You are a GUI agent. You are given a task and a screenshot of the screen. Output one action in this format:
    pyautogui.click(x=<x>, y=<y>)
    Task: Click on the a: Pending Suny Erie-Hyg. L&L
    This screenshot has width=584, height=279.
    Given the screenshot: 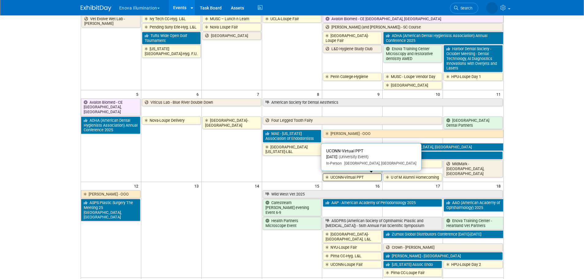 What is the action you would take?
    pyautogui.click(x=171, y=27)
    